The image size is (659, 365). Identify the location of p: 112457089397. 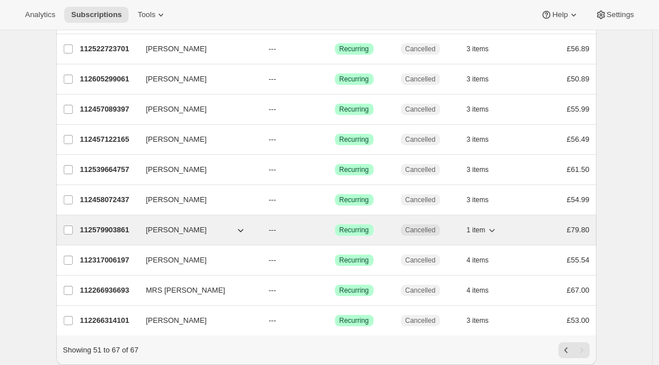
(109, 109).